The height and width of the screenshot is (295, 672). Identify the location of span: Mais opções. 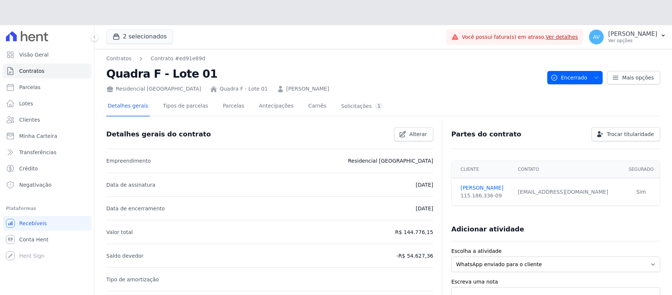
(639, 78).